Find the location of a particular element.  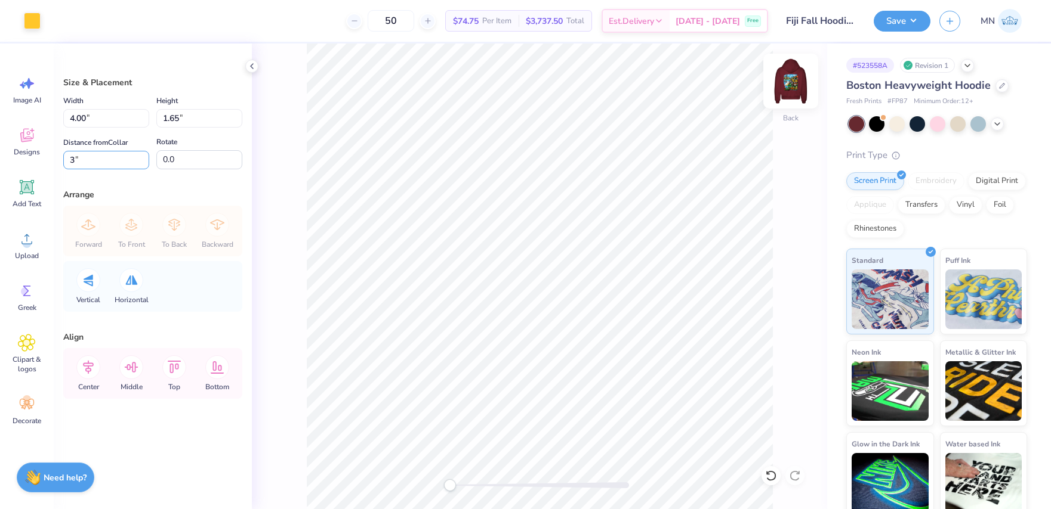

div: Transfers is located at coordinates (921, 205).